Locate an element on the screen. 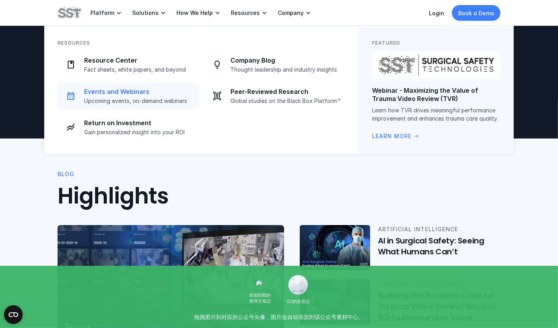  p: How We Help is located at coordinates (195, 13).